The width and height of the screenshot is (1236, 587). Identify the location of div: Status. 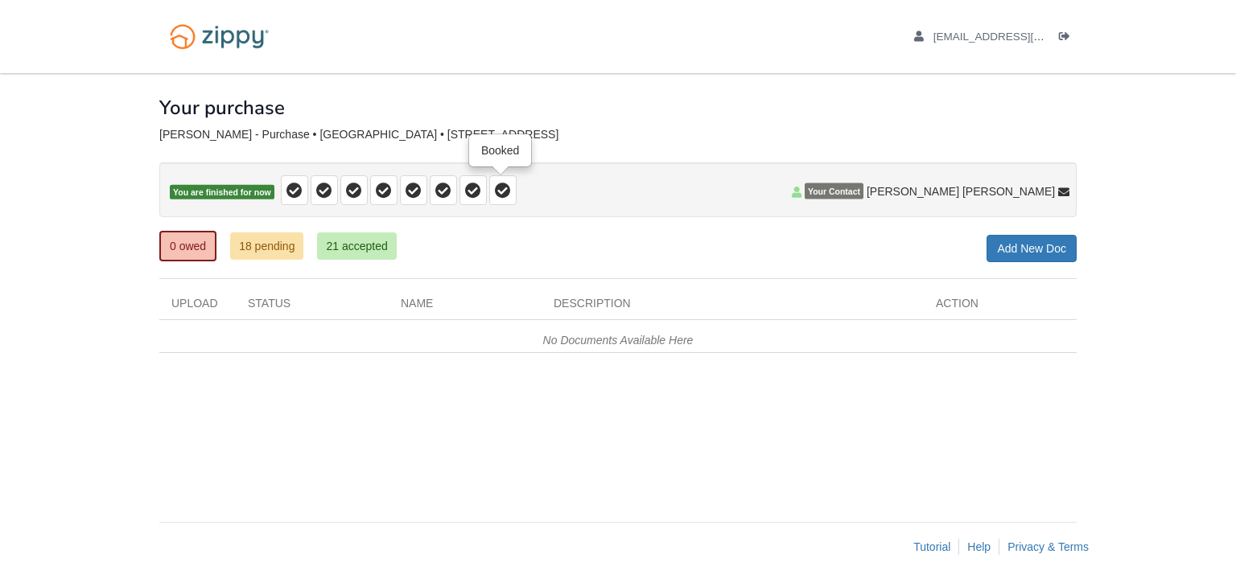
(312, 307).